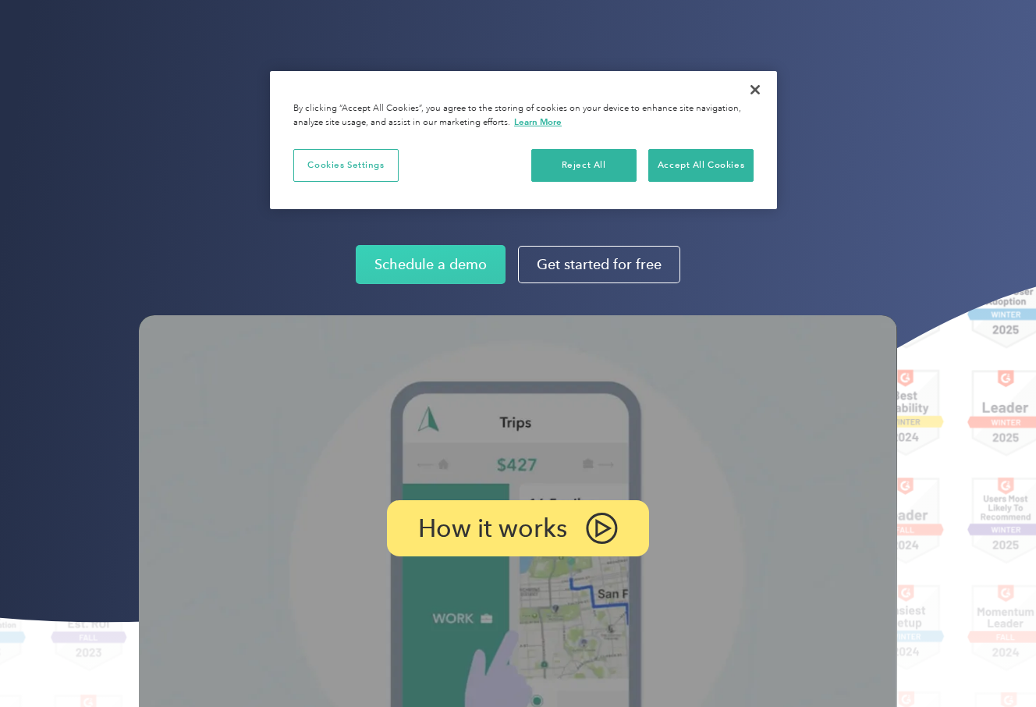 The image size is (1036, 707). Describe the element at coordinates (523, 140) in the screenshot. I see `div: Cookie banner` at that location.